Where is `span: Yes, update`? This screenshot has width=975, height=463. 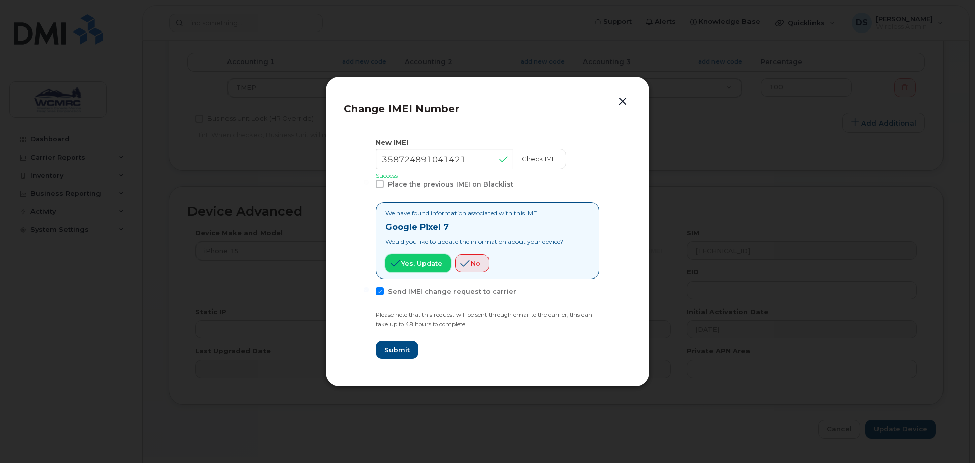
span: Yes, update is located at coordinates (422, 263).